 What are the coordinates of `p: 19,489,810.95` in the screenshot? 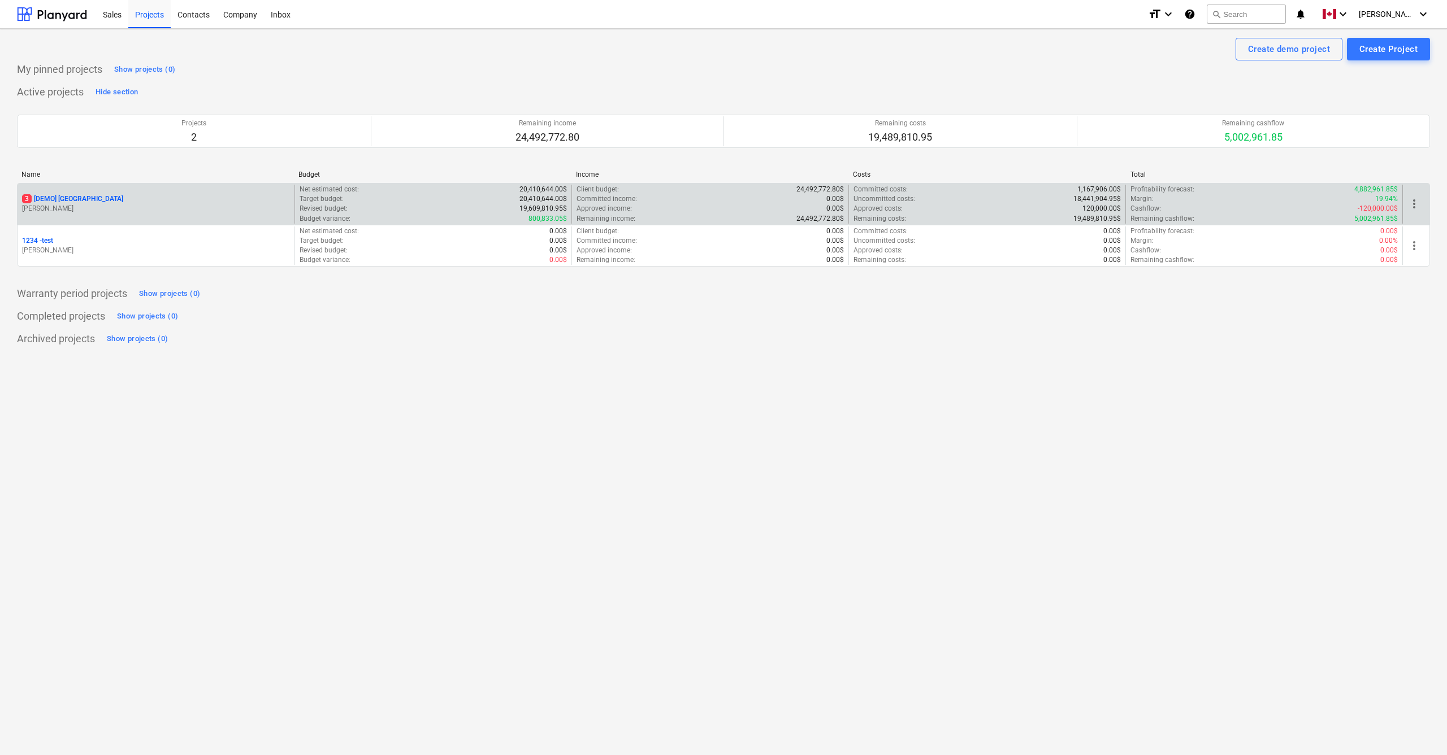 It's located at (900, 137).